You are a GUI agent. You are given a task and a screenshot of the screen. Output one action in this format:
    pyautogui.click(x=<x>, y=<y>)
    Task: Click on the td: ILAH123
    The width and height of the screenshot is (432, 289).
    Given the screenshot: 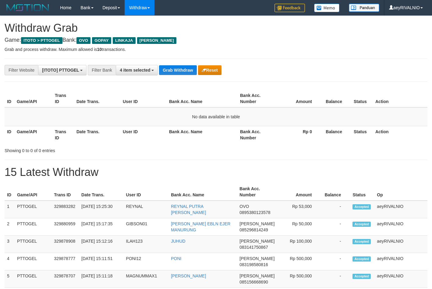 What is the action you would take?
    pyautogui.click(x=146, y=244)
    